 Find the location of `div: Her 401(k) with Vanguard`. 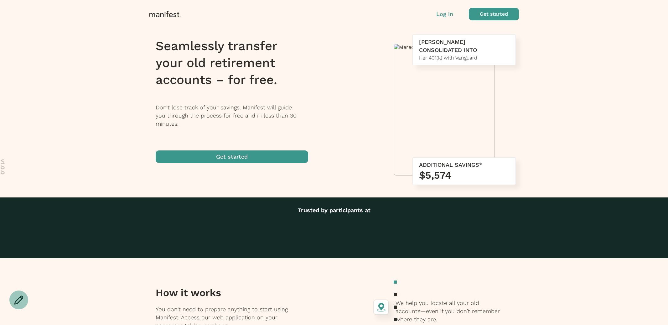

div: Her 401(k) with Vanguard is located at coordinates (464, 58).